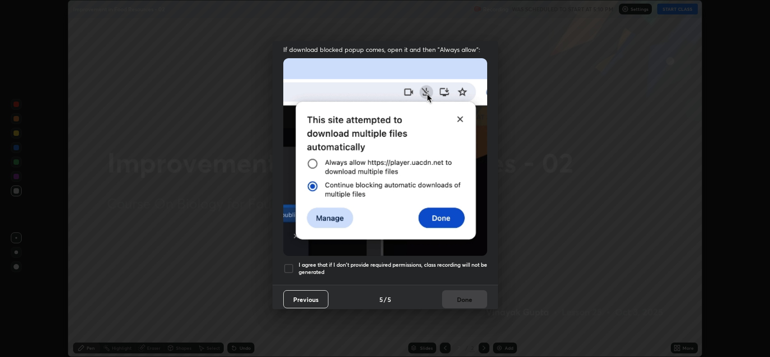 This screenshot has height=357, width=770. Describe the element at coordinates (385, 49) in the screenshot. I see `span: If download blocked popup comes, open it and then "Always allow":` at that location.